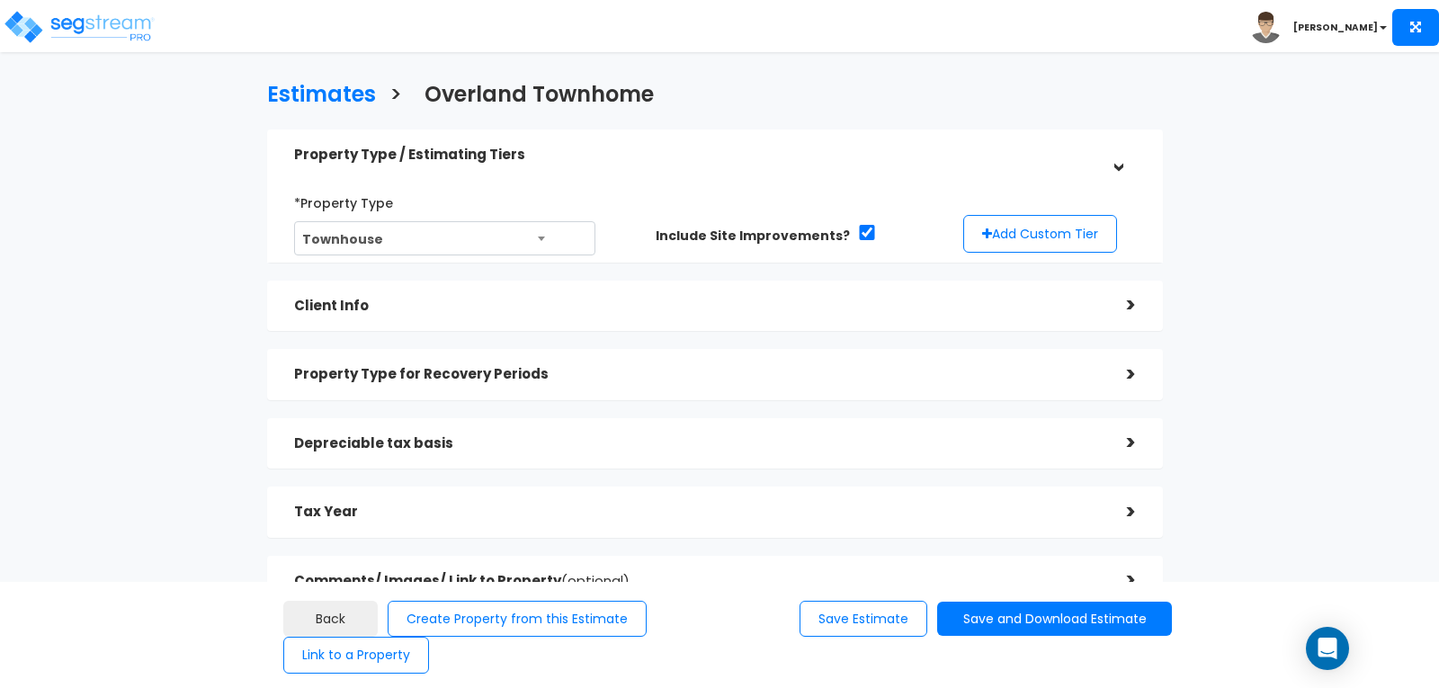 This screenshot has height=688, width=1439. Describe the element at coordinates (539, 96) in the screenshot. I see `h3: Overland Townhome` at that location.